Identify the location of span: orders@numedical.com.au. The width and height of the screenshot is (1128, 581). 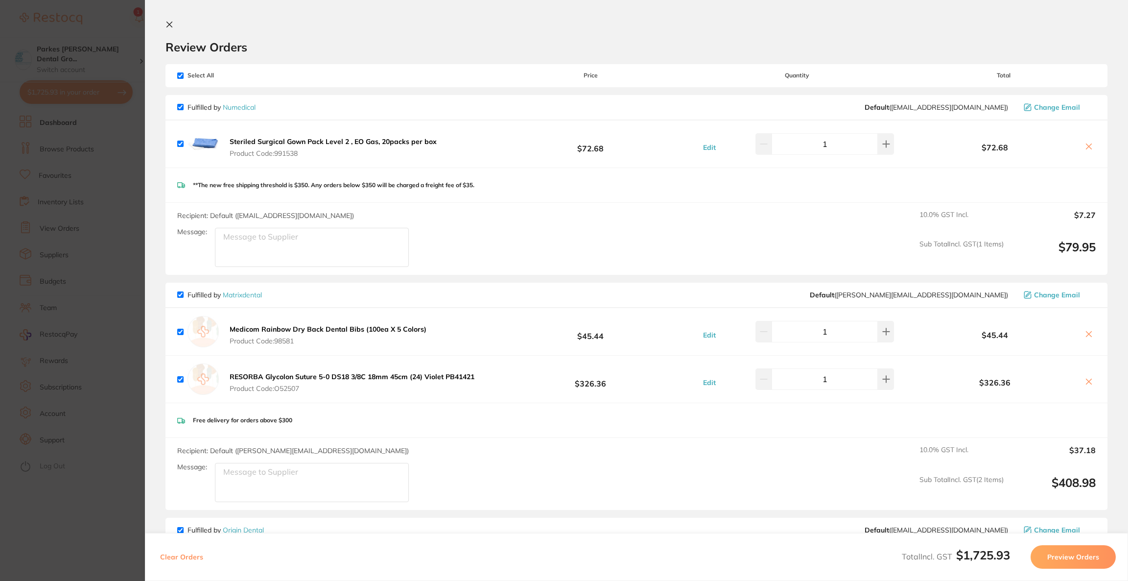
(936, 107).